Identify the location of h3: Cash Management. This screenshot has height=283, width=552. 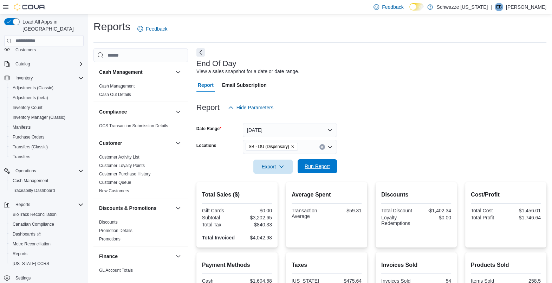
(121, 72).